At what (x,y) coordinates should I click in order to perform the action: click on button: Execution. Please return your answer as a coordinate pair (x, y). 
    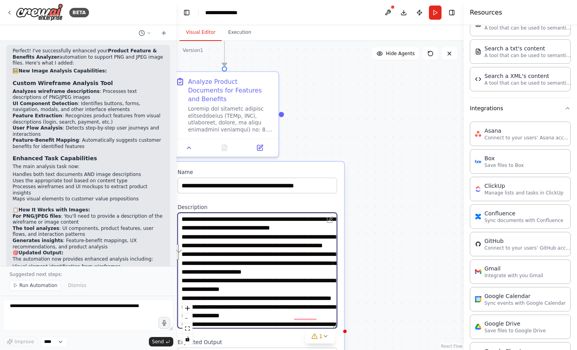
    Looking at the image, I should click on (240, 33).